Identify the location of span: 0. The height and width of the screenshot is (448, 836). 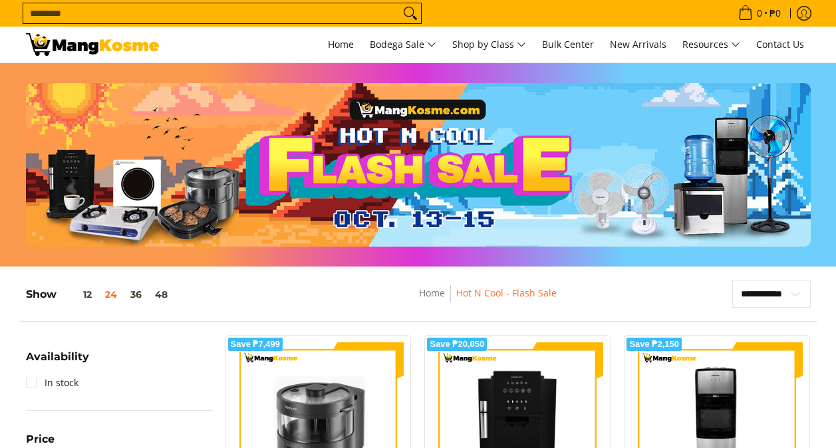
(760, 13).